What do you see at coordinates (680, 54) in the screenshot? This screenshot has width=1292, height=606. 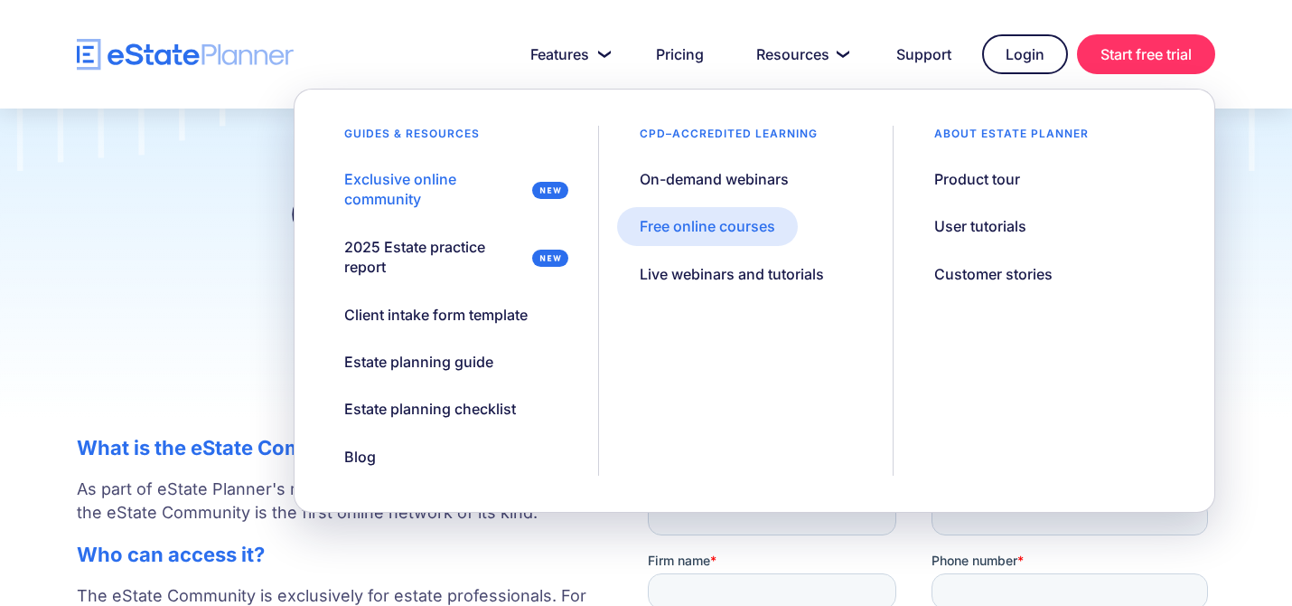 I see `a: Pricing` at bounding box center [680, 54].